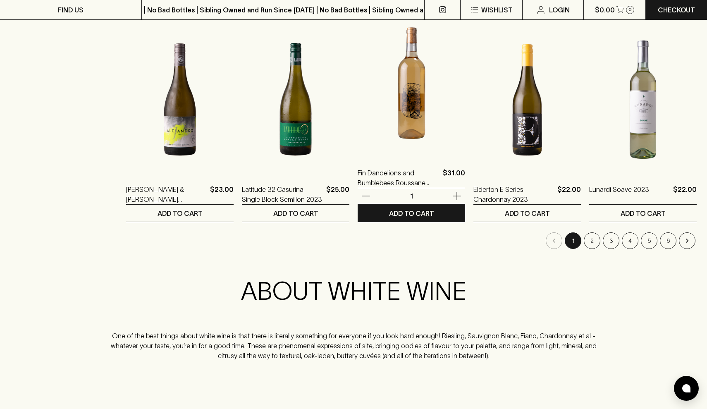  Describe the element at coordinates (412, 241) in the screenshot. I see `nav: pagination navigation` at that location.